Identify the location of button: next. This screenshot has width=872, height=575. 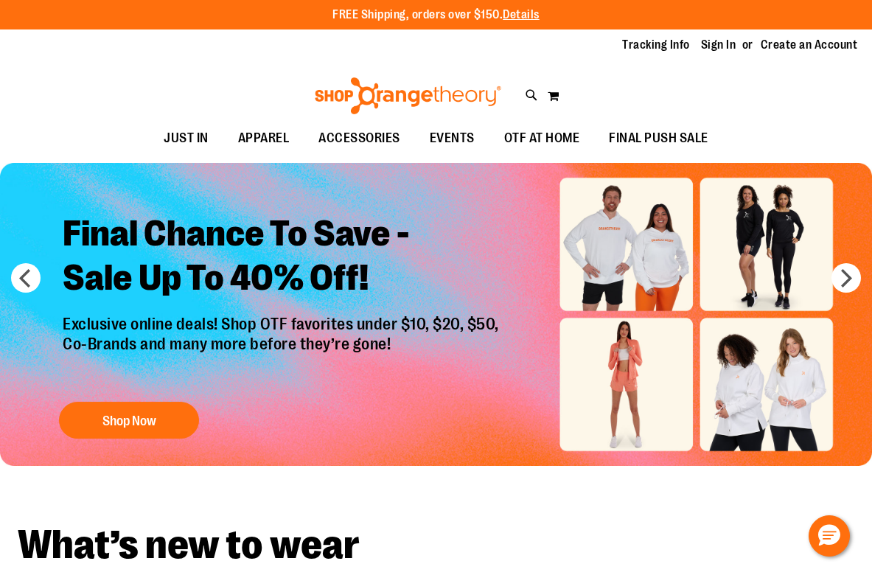
(846, 278).